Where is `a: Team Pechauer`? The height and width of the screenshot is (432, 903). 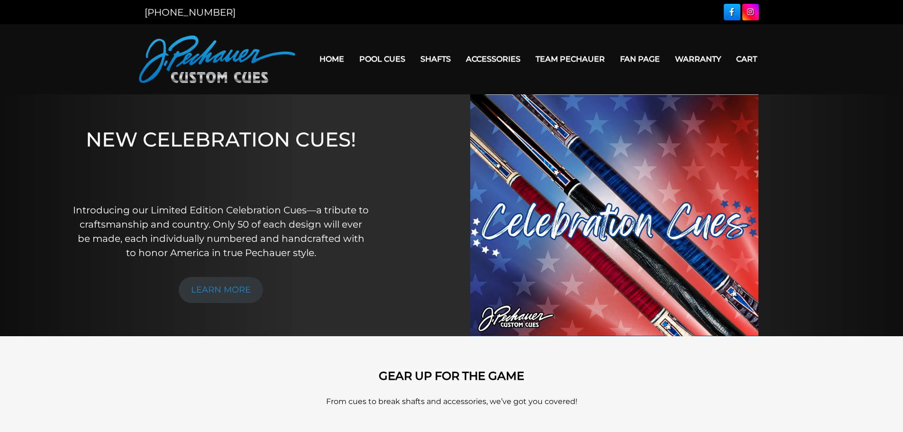
a: Team Pechauer is located at coordinates (570, 59).